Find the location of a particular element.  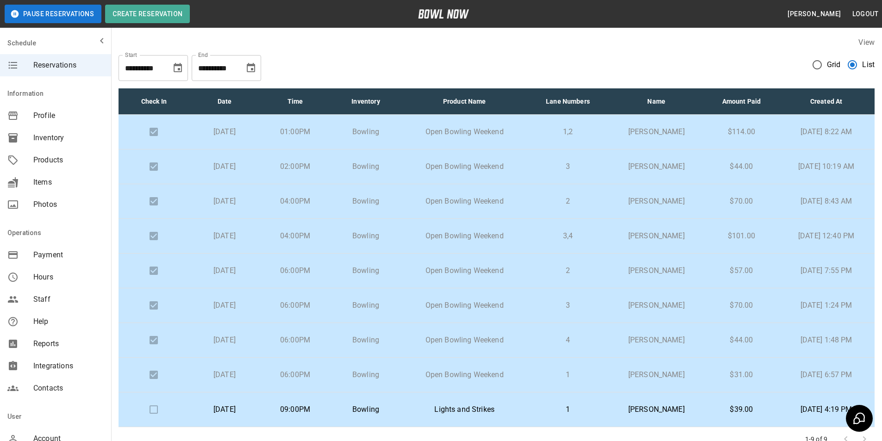

p: Lights and Strikes is located at coordinates (464, 410).